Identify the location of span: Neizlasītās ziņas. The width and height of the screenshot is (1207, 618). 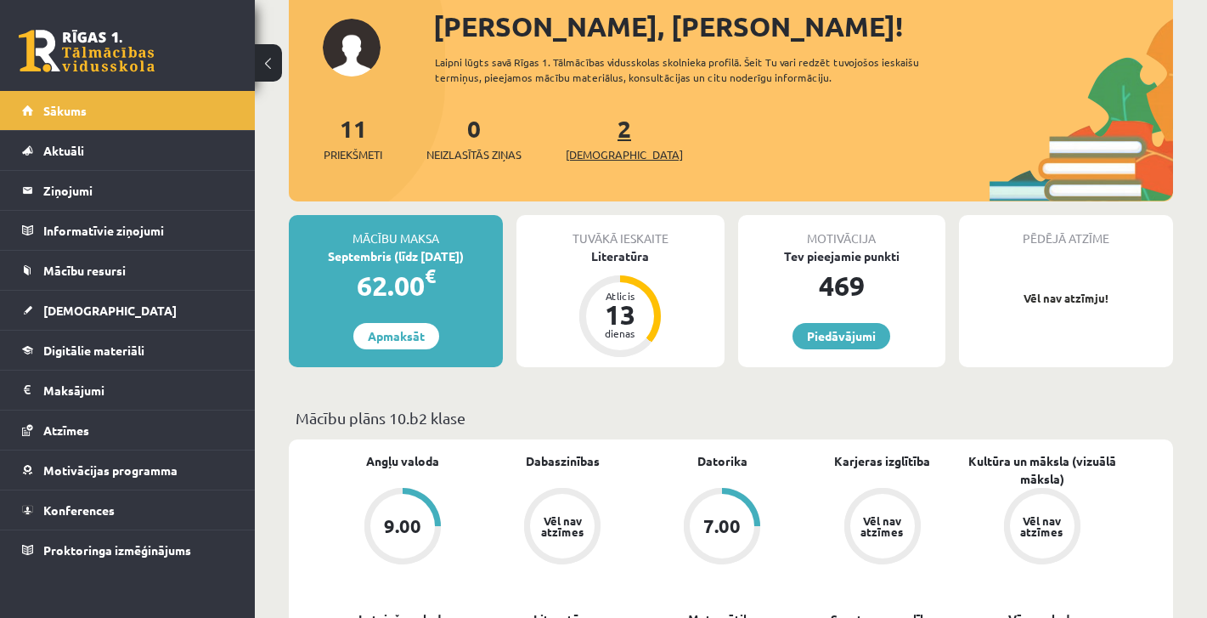
(474, 155).